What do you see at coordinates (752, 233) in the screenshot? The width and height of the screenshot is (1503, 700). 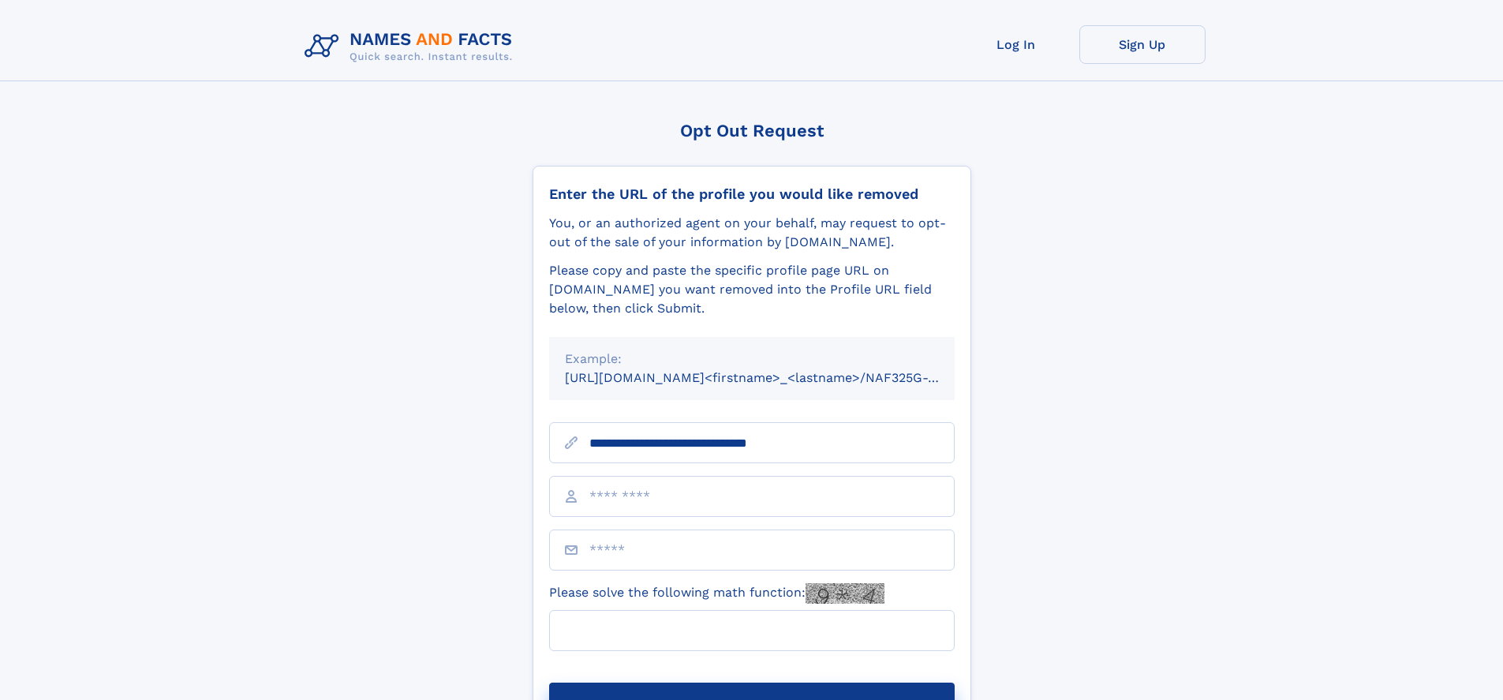 I see `div: You, or an authorized agent on your behalf, may request to opt-out of the sale of your informatio...` at bounding box center [752, 233].